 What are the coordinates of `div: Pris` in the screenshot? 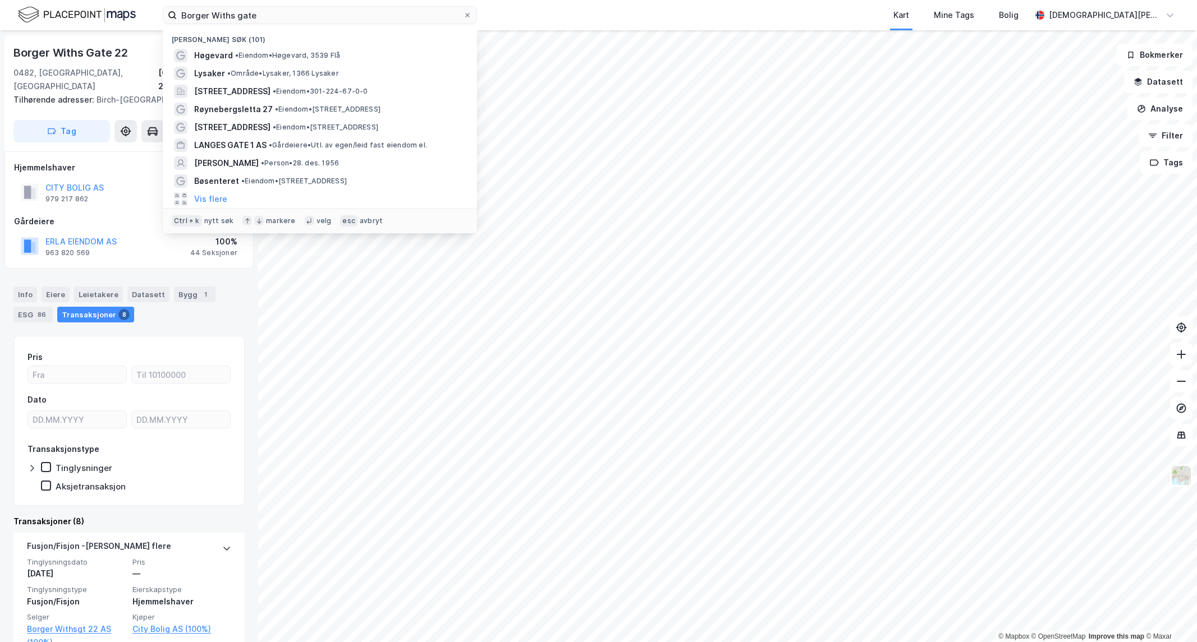 It's located at (35, 357).